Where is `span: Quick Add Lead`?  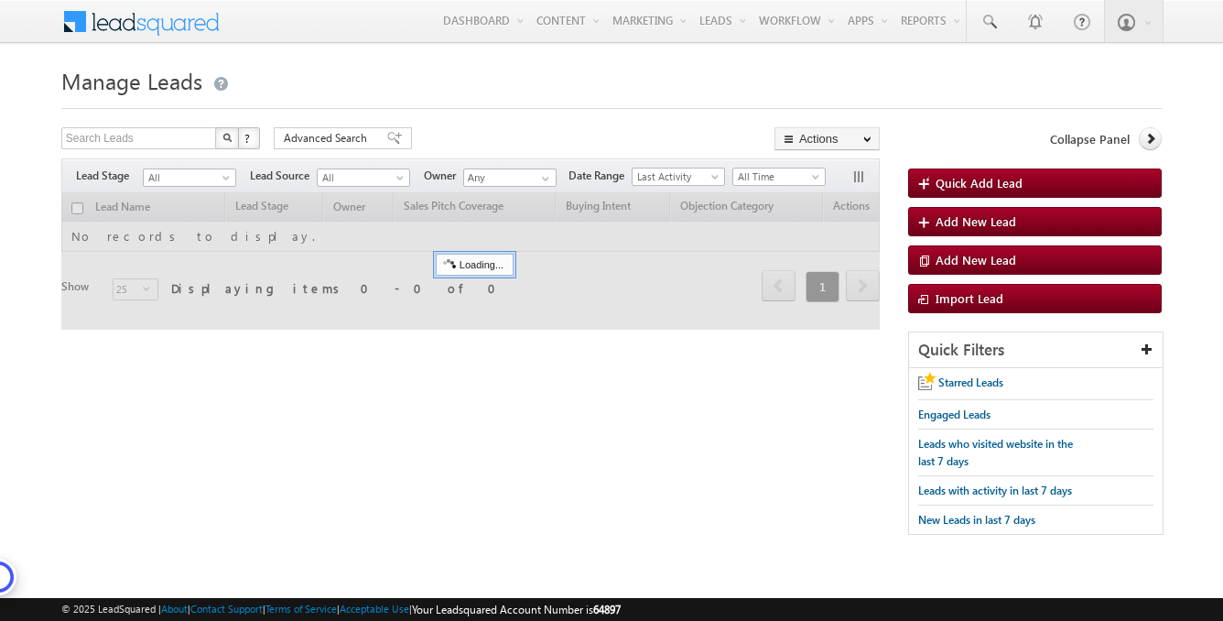
span: Quick Add Lead is located at coordinates (978, 182).